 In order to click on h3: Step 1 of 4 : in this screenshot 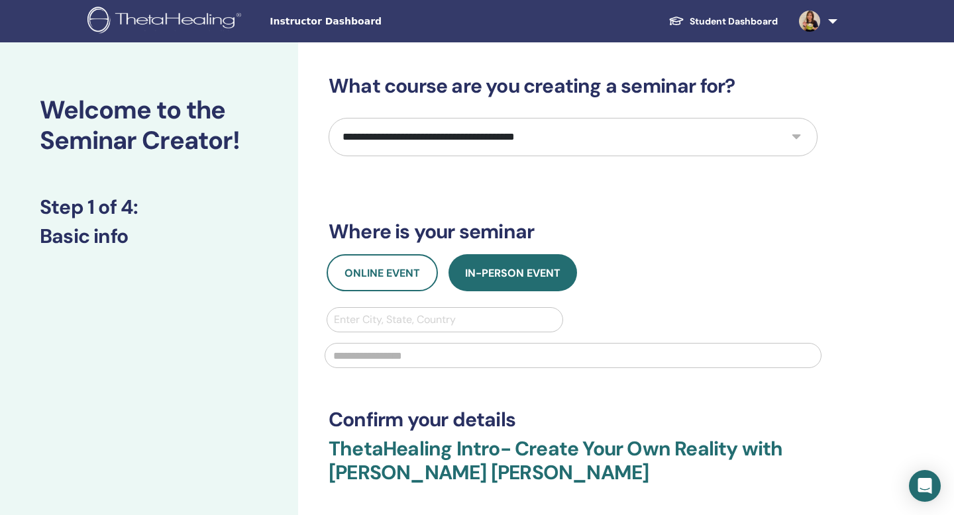, I will do `click(149, 207)`.